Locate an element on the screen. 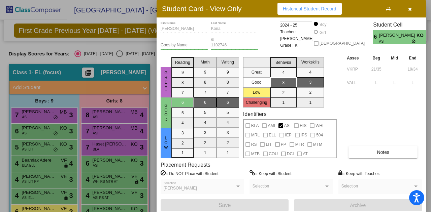 The width and height of the screenshot is (431, 212). label: = Keep with Student: is located at coordinates (271, 174).